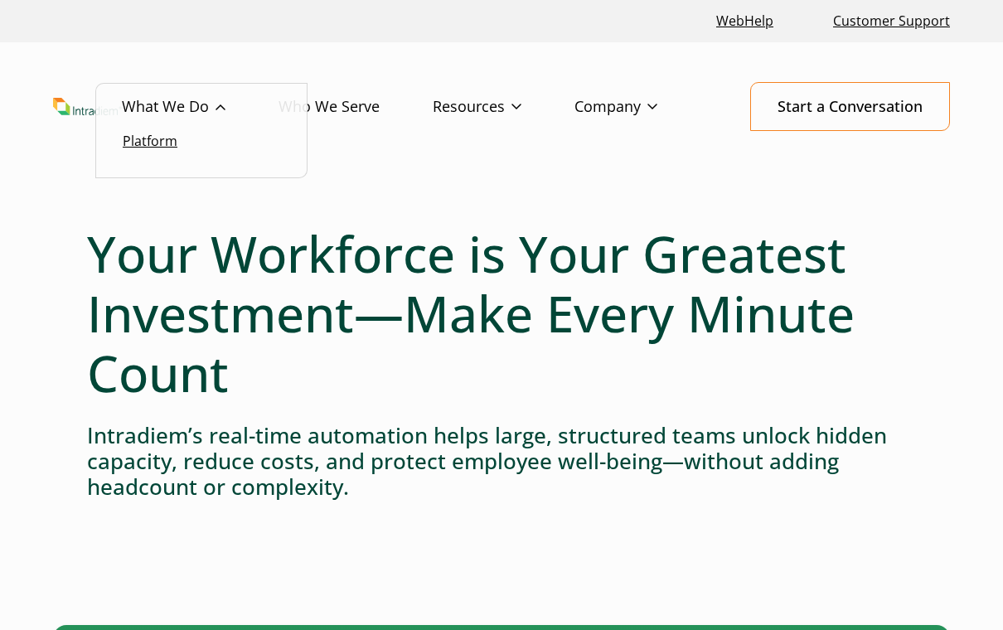 Image resolution: width=1003 pixels, height=630 pixels. I want to click on a: Link opens in a new window, so click(744, 21).